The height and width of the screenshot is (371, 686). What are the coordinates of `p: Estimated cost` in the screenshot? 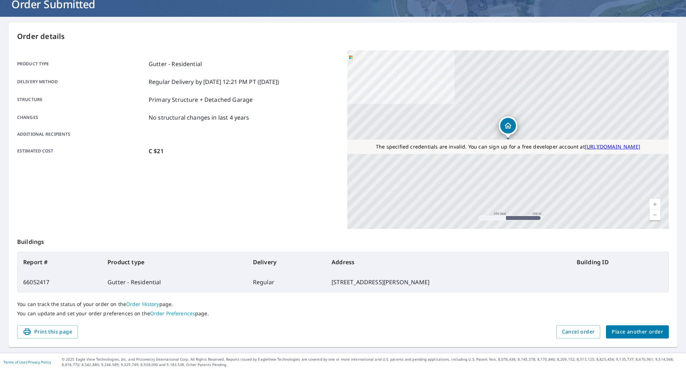 It's located at (81, 151).